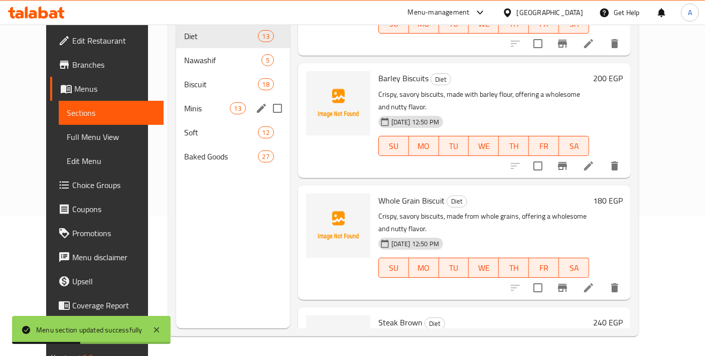 This screenshot has width=705, height=356. What do you see at coordinates (107, 65) in the screenshot?
I see `a: Branches` at bounding box center [107, 65].